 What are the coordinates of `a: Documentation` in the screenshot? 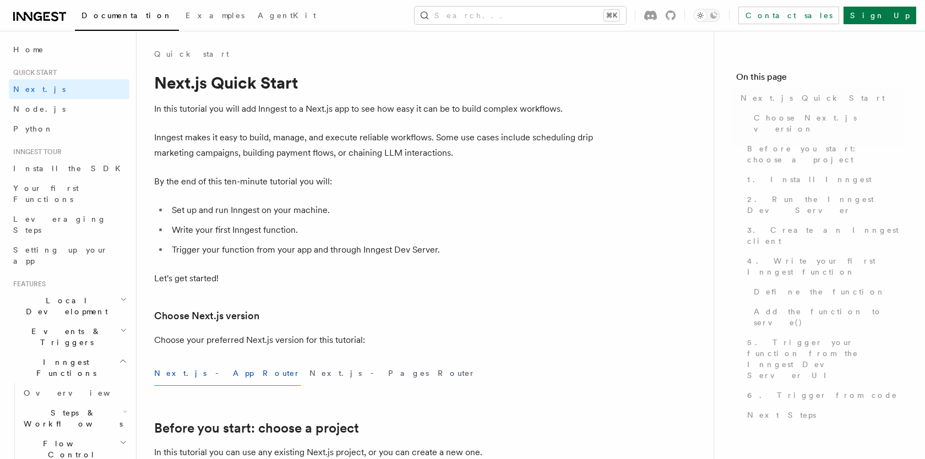 It's located at (127, 17).